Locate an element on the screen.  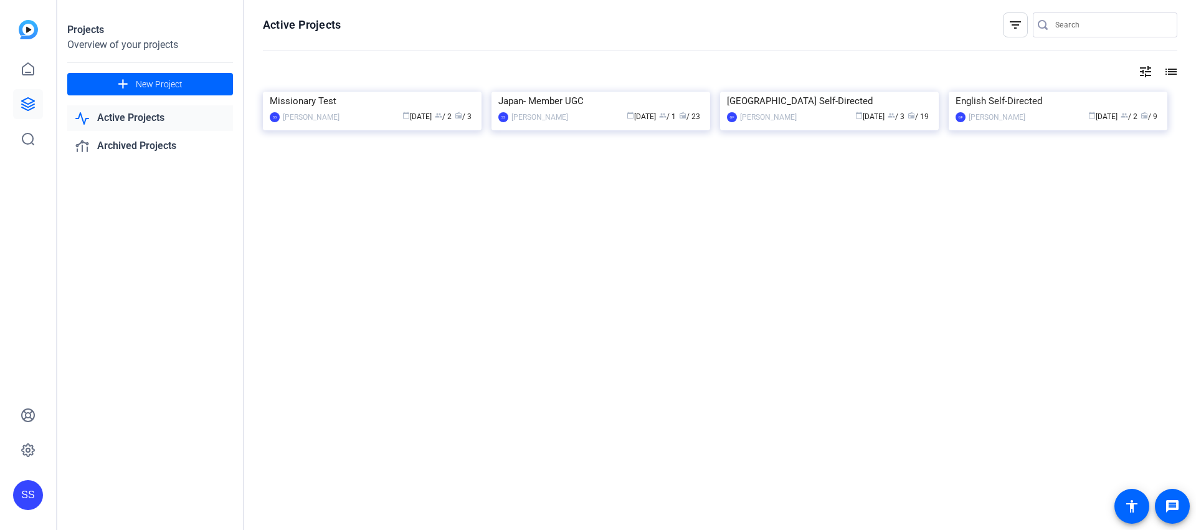
mat-icon: list is located at coordinates (1170, 72).